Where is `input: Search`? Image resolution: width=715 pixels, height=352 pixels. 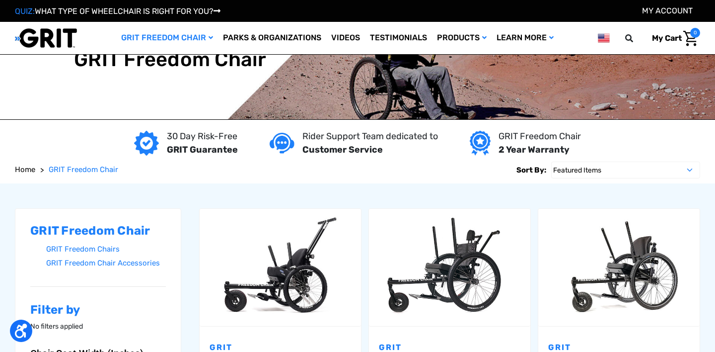 input: Search is located at coordinates (637, 38).